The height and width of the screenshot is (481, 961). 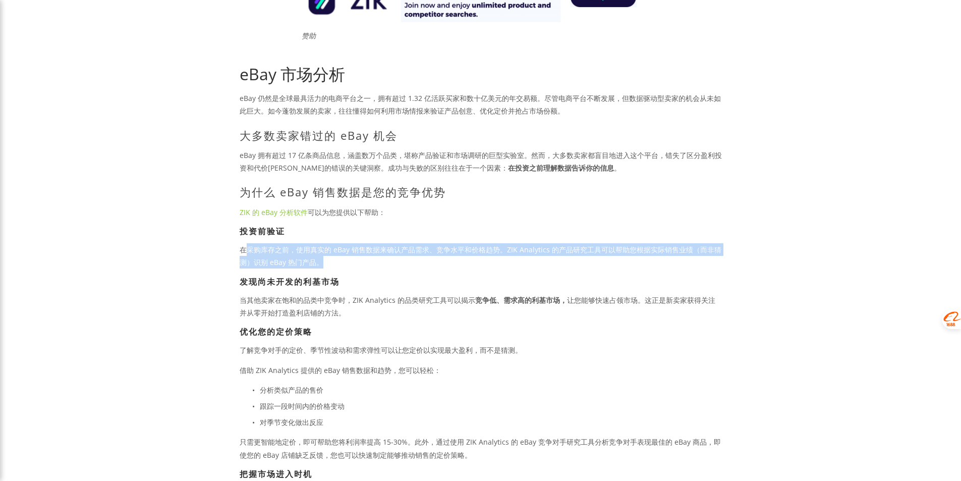 I want to click on font: 优化您的定价策略, so click(x=276, y=331).